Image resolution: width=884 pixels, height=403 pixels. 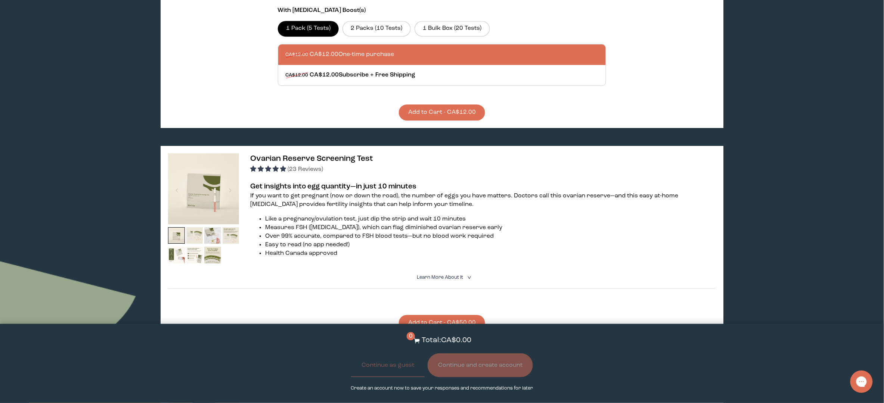 What do you see at coordinates (411, 337) in the screenshot?
I see `span: 0` at bounding box center [411, 337].